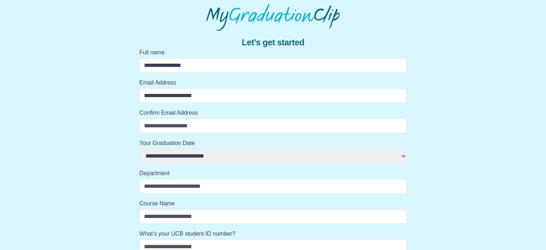 This screenshot has height=250, width=546. I want to click on label: Your Graduation Date, so click(273, 143).